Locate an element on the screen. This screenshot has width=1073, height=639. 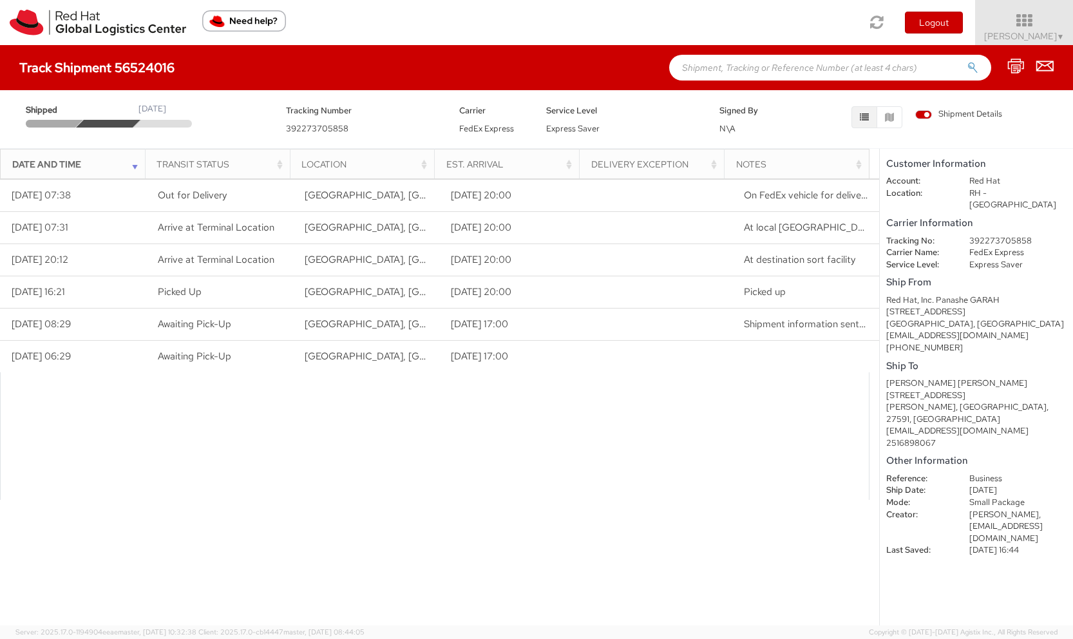
h5: Carrier Information is located at coordinates (977, 223).